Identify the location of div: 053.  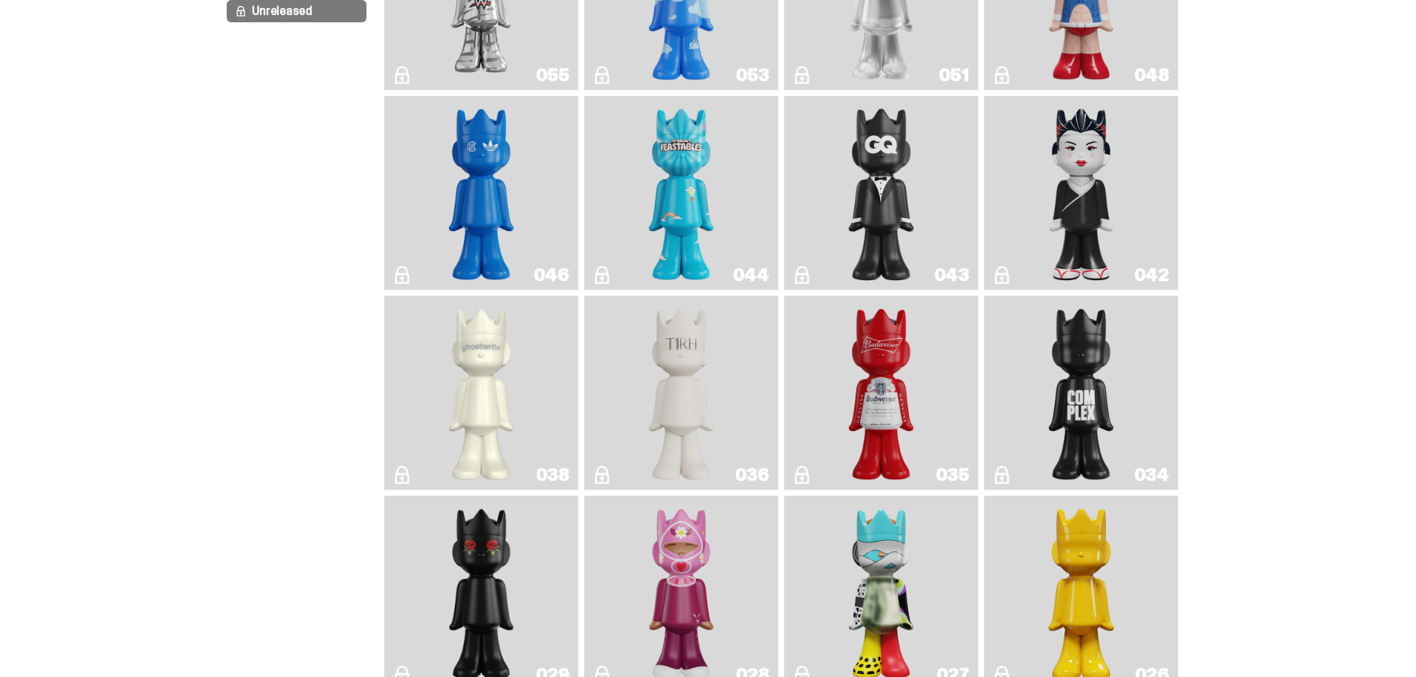
(752, 75).